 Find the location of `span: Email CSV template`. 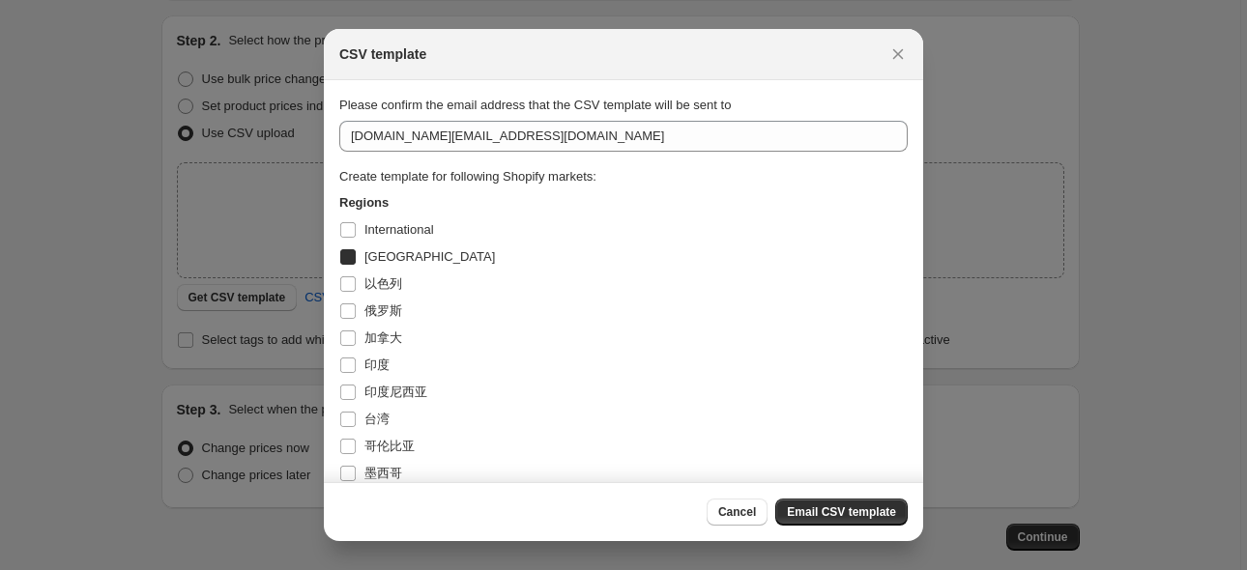

span: Email CSV template is located at coordinates (841, 512).